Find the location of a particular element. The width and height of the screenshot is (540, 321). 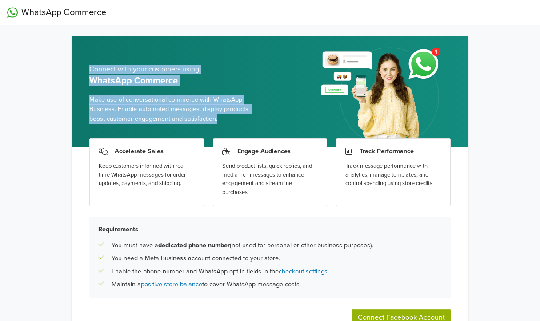

h3: Track Performance is located at coordinates (387, 151).